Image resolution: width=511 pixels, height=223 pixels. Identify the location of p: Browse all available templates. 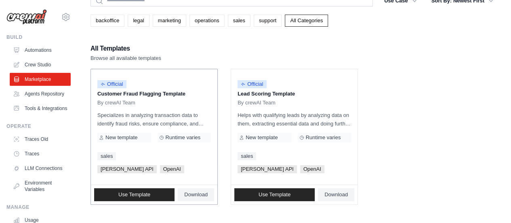
(126, 58).